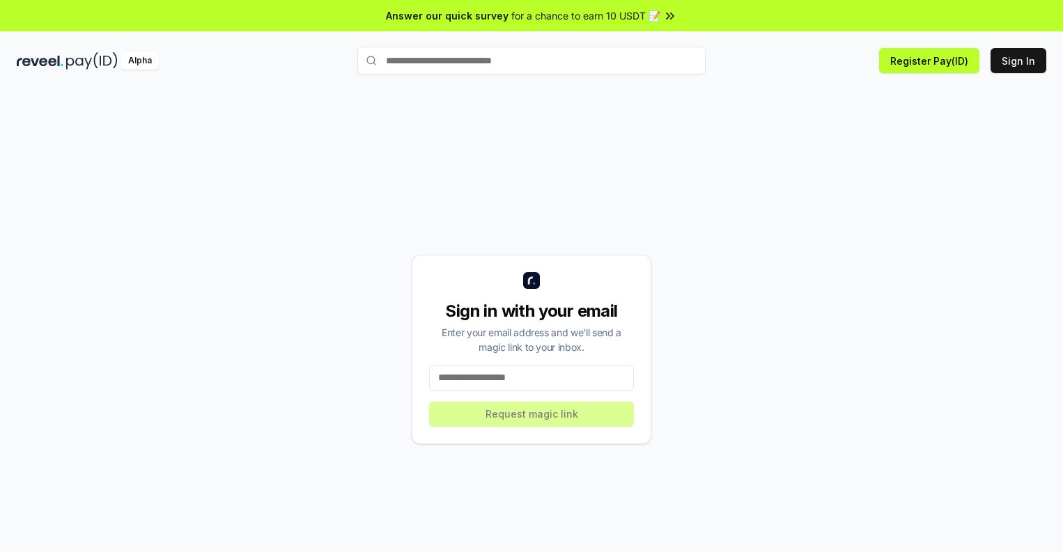 This screenshot has height=552, width=1063. What do you see at coordinates (531, 340) in the screenshot?
I see `div: Enter your email address and we’ll send a magic link to your inbox.` at bounding box center [531, 340].